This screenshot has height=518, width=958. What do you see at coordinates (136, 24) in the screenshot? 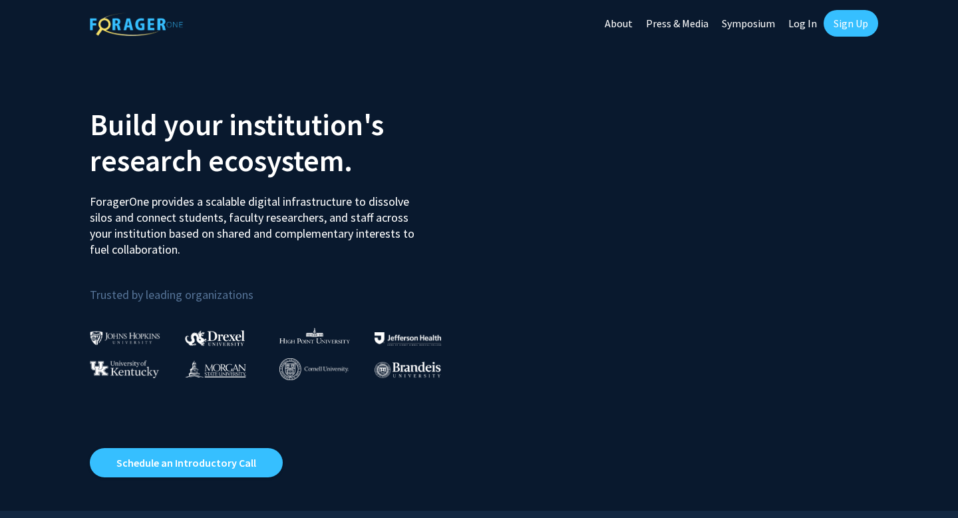
I see `img: ForagerOne Logo` at bounding box center [136, 24].